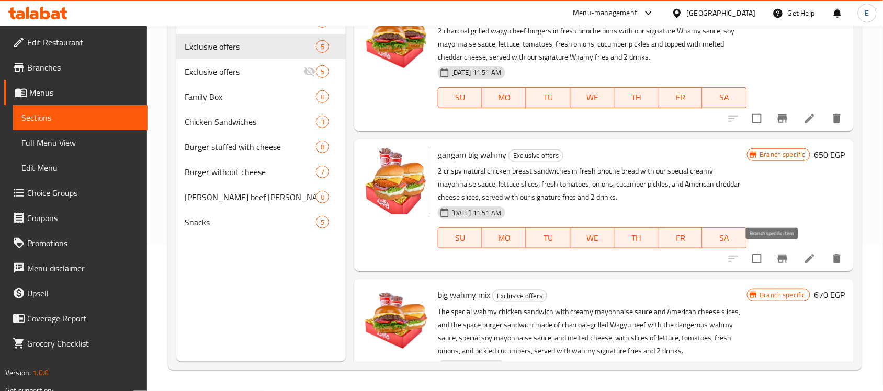  Describe the element at coordinates (757, 259) in the screenshot. I see `span: Select to update` at that location.